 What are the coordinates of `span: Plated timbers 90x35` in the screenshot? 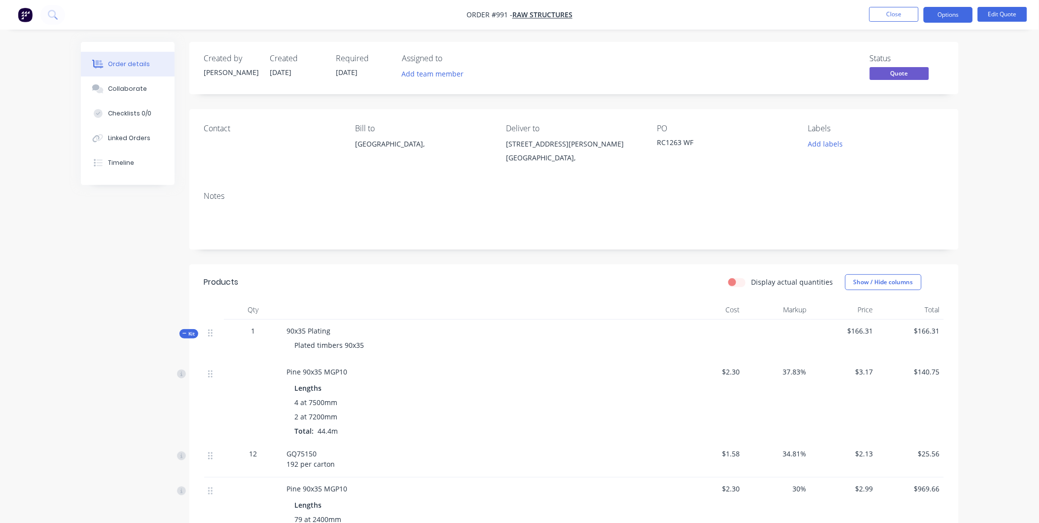 It's located at (330, 345).